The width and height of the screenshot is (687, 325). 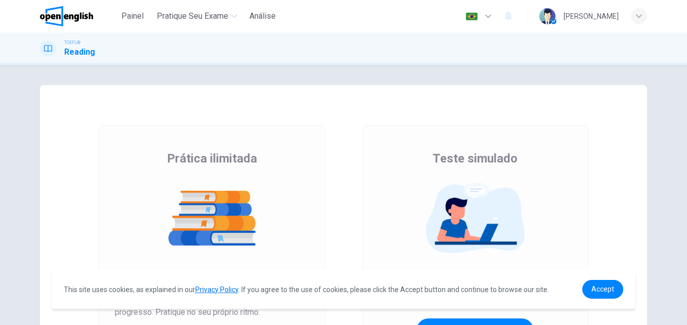 What do you see at coordinates (603, 289) in the screenshot?
I see `span: Accept` at bounding box center [603, 289].